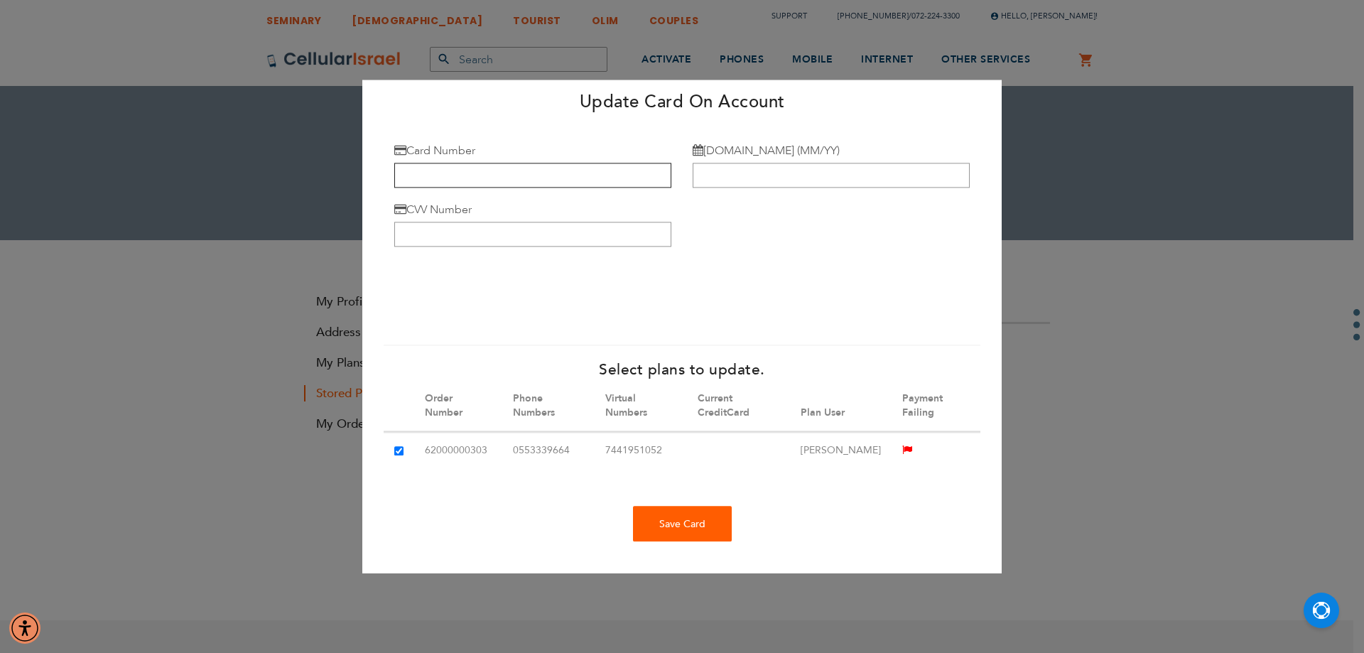 The height and width of the screenshot is (653, 1364). What do you see at coordinates (458, 406) in the screenshot?
I see `th: Order Number` at bounding box center [458, 406].